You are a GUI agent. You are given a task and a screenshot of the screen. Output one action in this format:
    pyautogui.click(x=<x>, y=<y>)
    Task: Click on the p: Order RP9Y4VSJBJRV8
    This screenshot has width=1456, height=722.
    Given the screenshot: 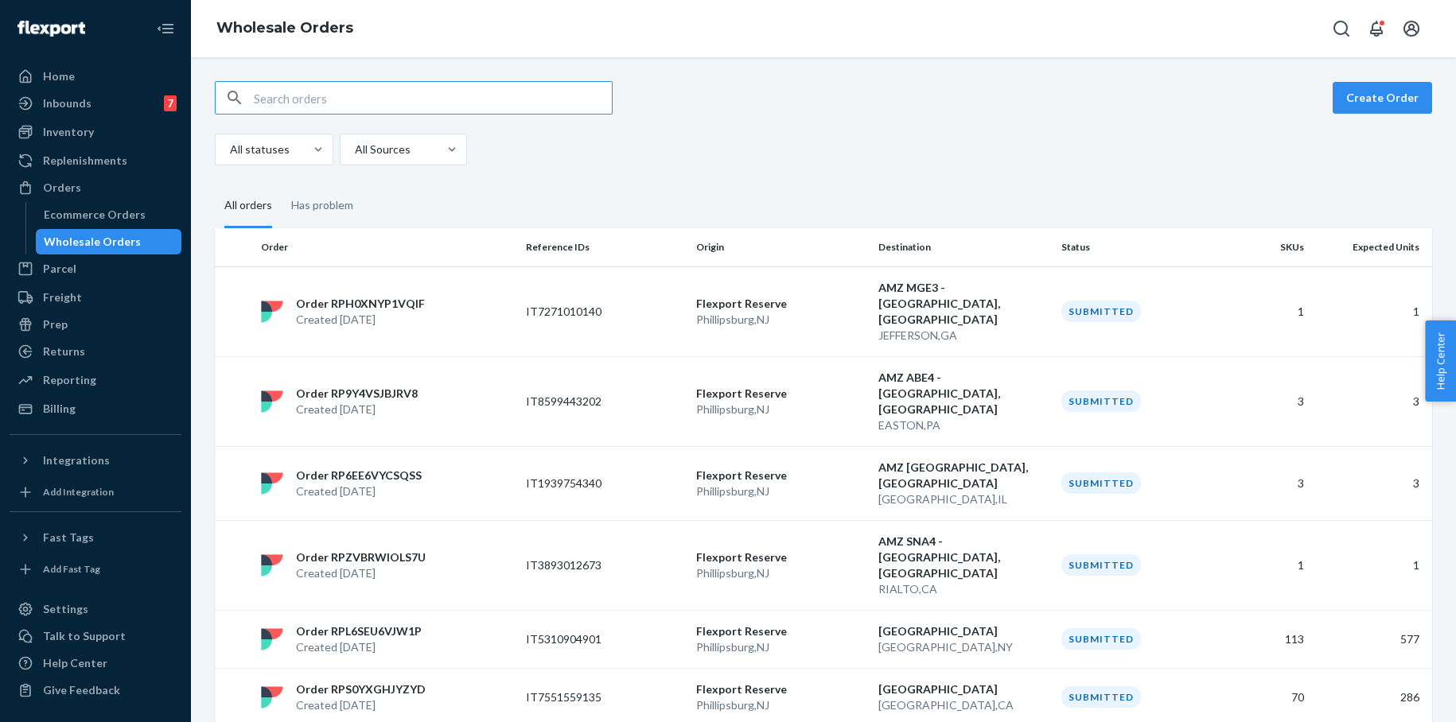 What is the action you would take?
    pyautogui.click(x=356, y=394)
    